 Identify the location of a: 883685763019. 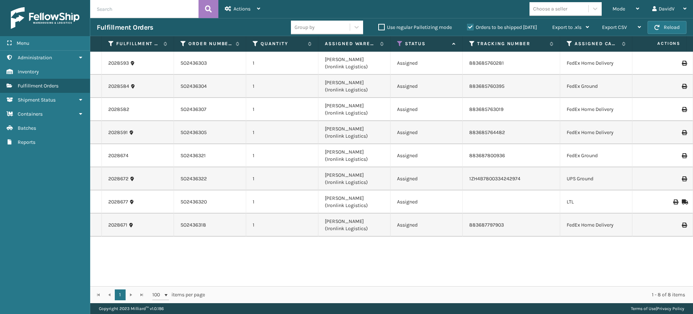
(487, 109).